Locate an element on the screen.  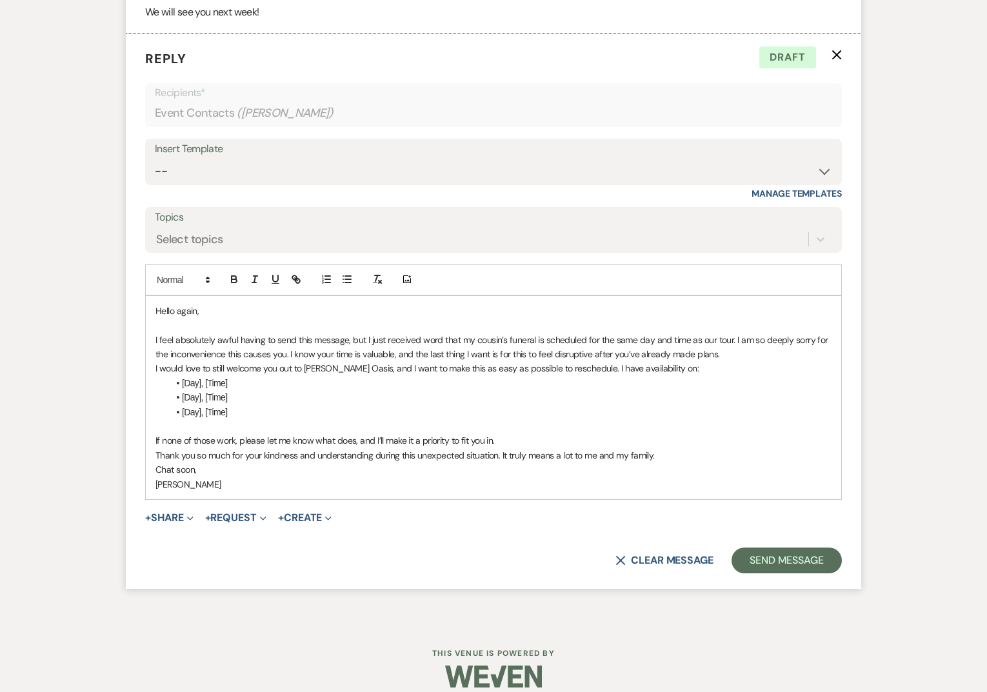
p: Hello again, is located at coordinates (494, 311).